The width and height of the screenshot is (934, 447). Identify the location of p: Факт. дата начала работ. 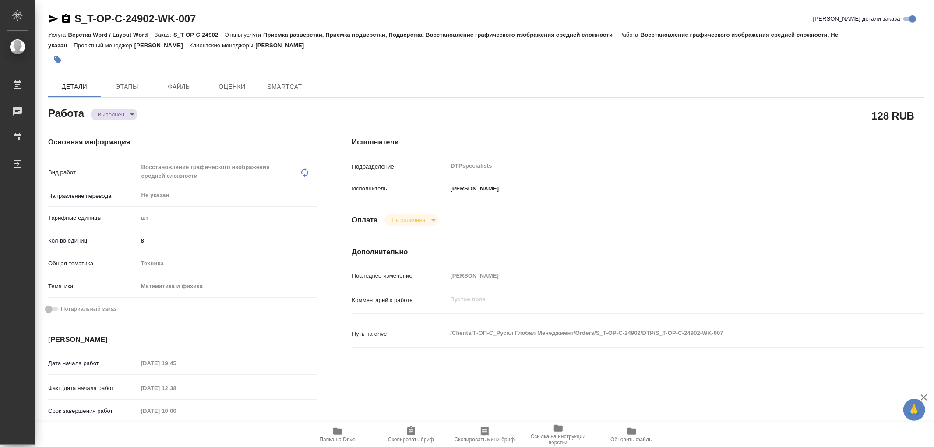
(93, 389).